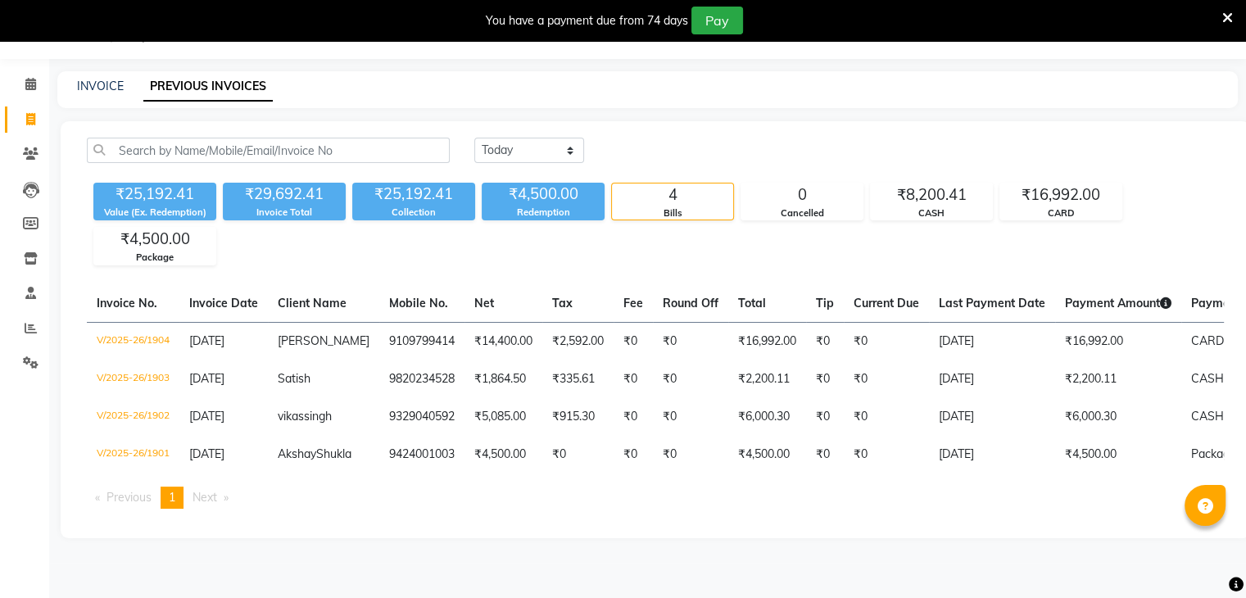  I want to click on span: Invoice Date, so click(224, 303).